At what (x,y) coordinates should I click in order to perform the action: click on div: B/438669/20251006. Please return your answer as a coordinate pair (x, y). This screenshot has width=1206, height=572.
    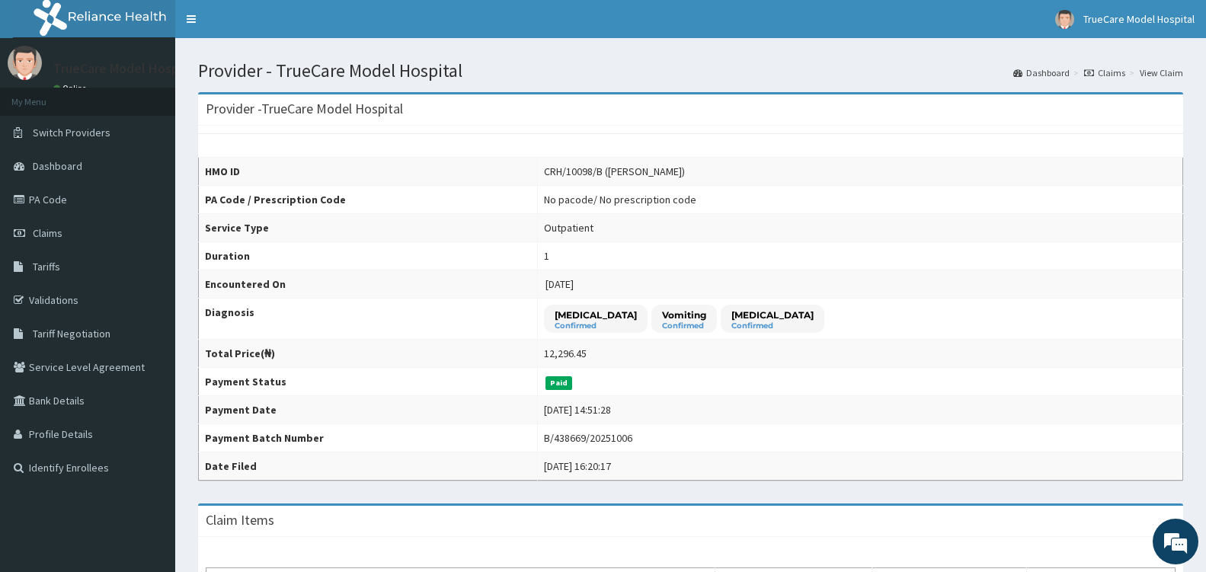
    Looking at the image, I should click on (588, 438).